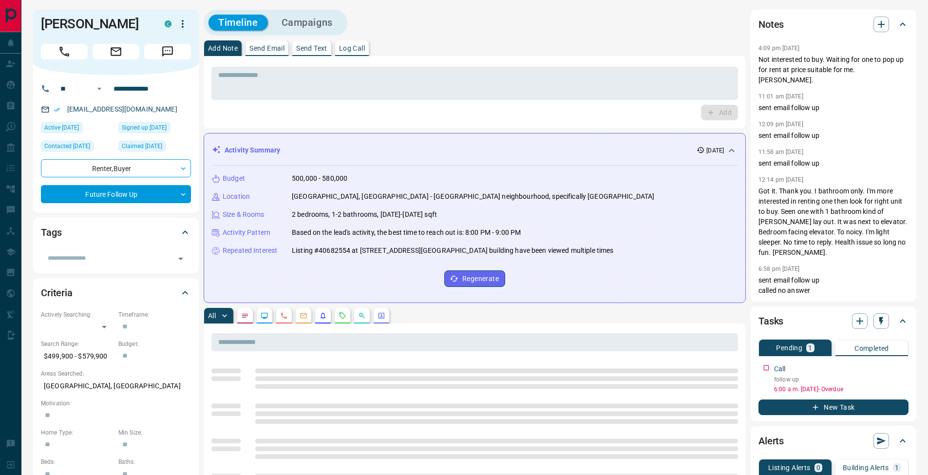 The width and height of the screenshot is (928, 475). I want to click on p: Call, so click(780, 369).